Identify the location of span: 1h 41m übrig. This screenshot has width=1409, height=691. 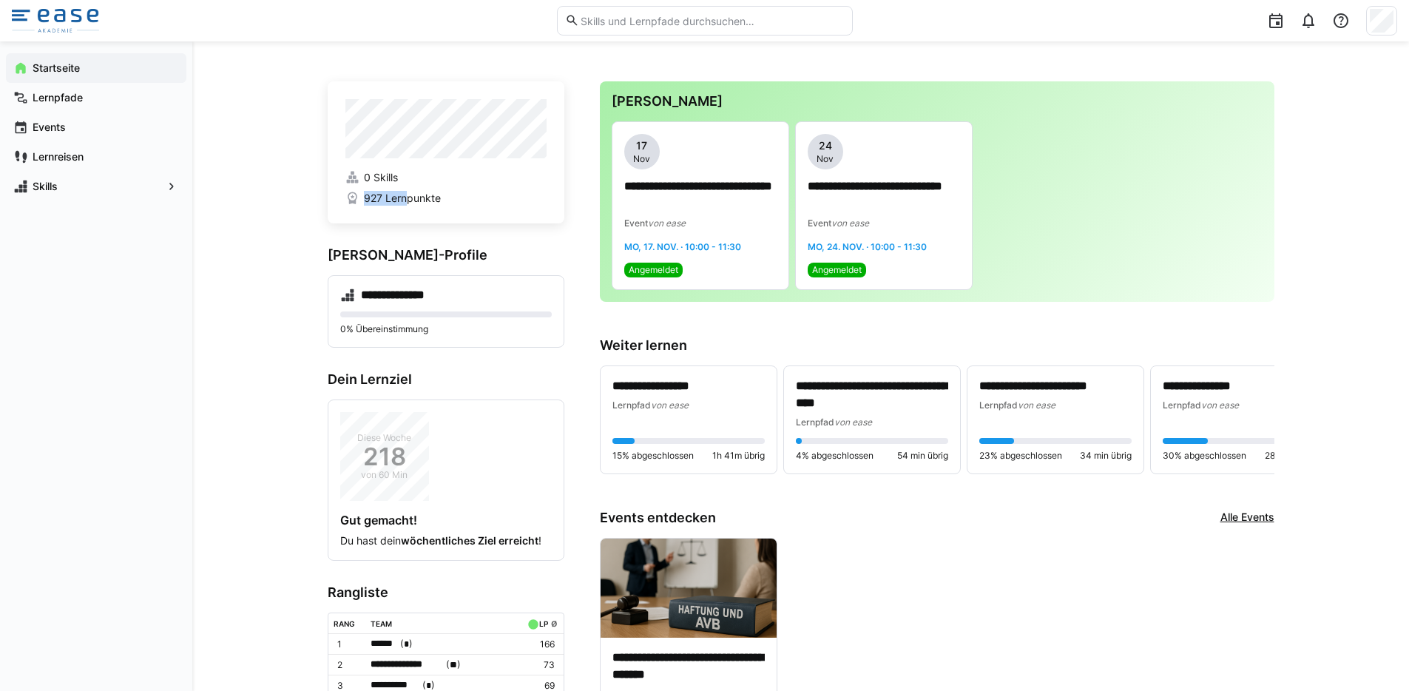
(738, 456).